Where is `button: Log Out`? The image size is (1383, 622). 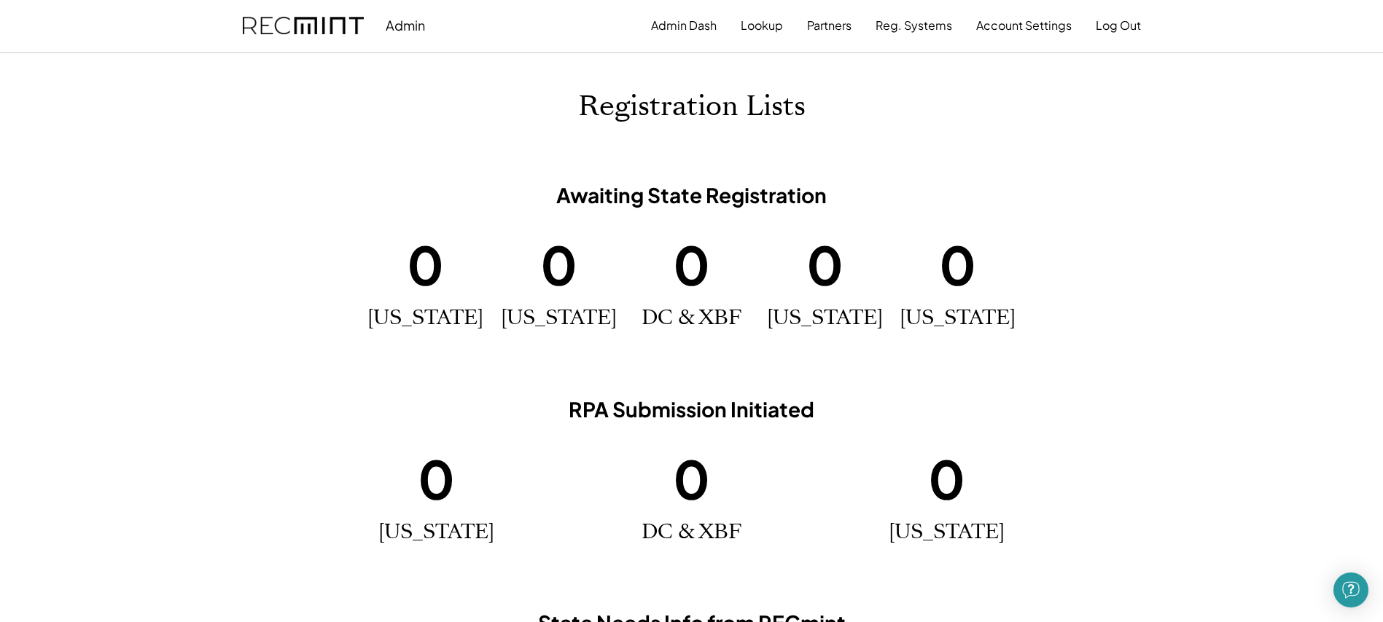 button: Log Out is located at coordinates (1118, 26).